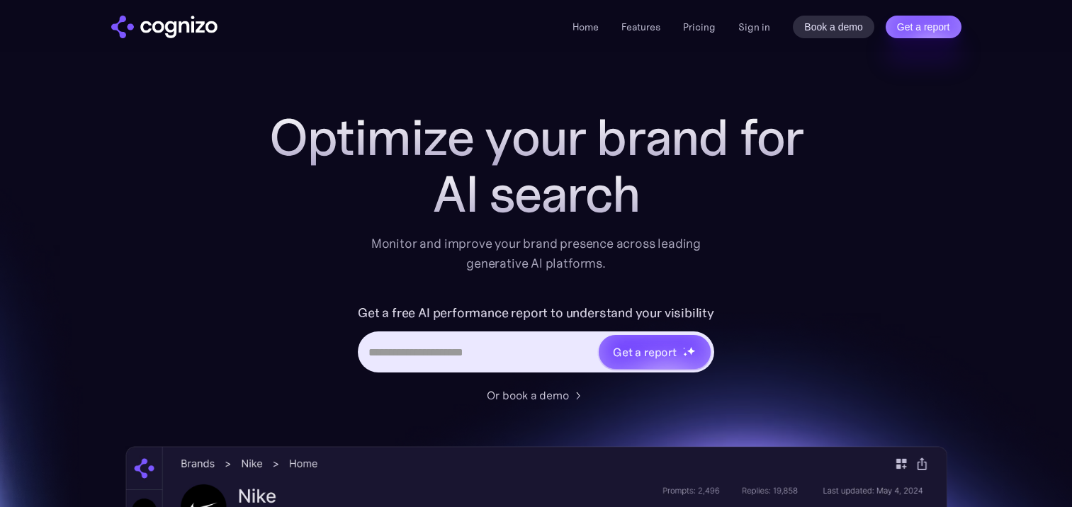 The width and height of the screenshot is (1072, 507). Describe the element at coordinates (536, 341) in the screenshot. I see `form: Hero URL Input Form` at that location.